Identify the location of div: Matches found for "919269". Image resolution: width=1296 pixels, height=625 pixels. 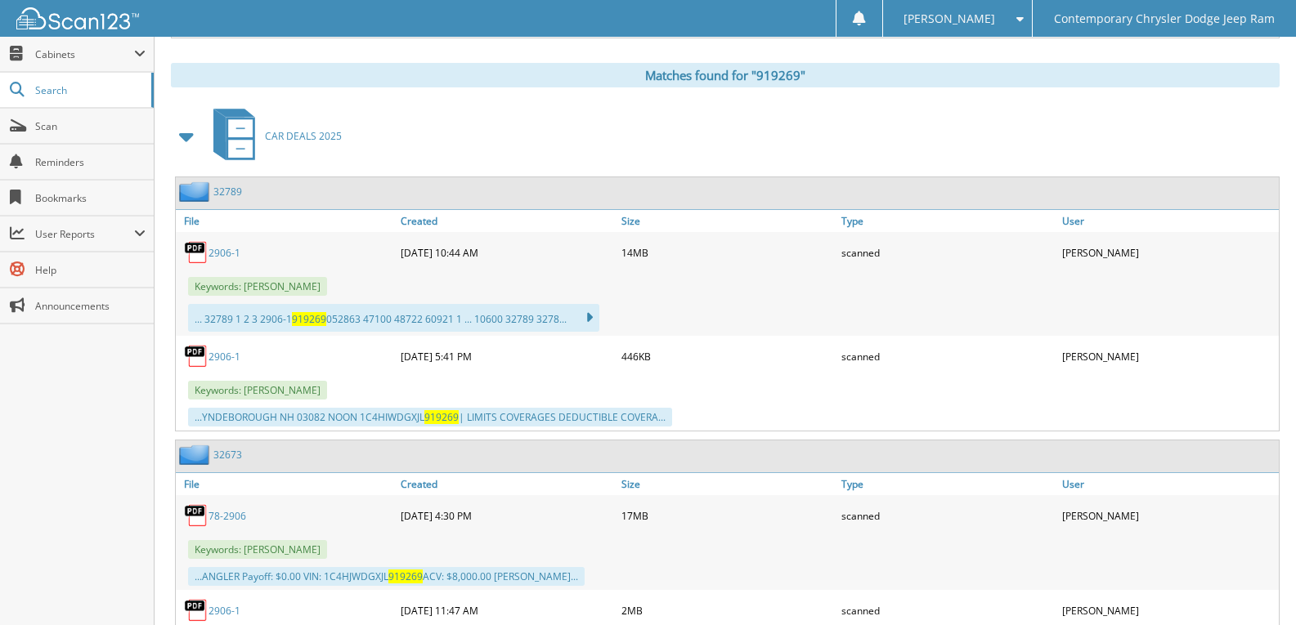
(725, 75).